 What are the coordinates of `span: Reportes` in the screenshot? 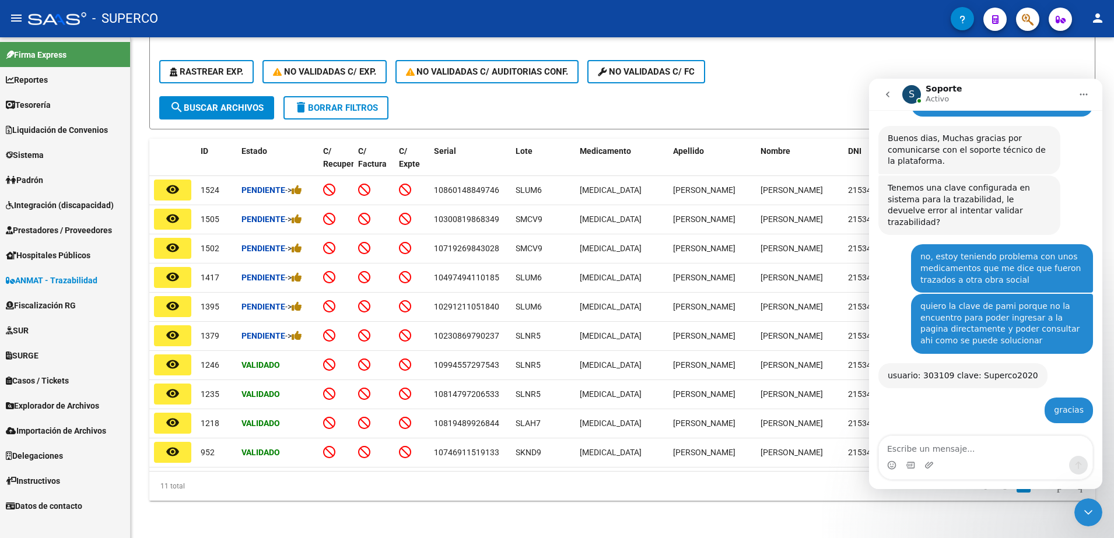 It's located at (27, 80).